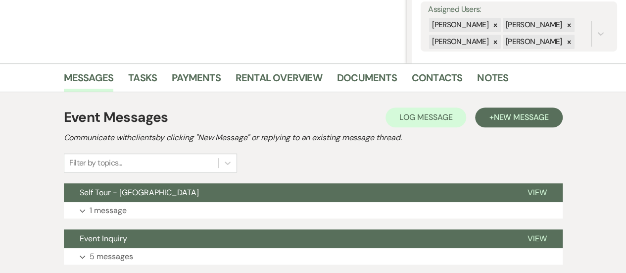 This screenshot has width=626, height=273. What do you see at coordinates (437, 81) in the screenshot?
I see `a: Contacts` at bounding box center [437, 81].